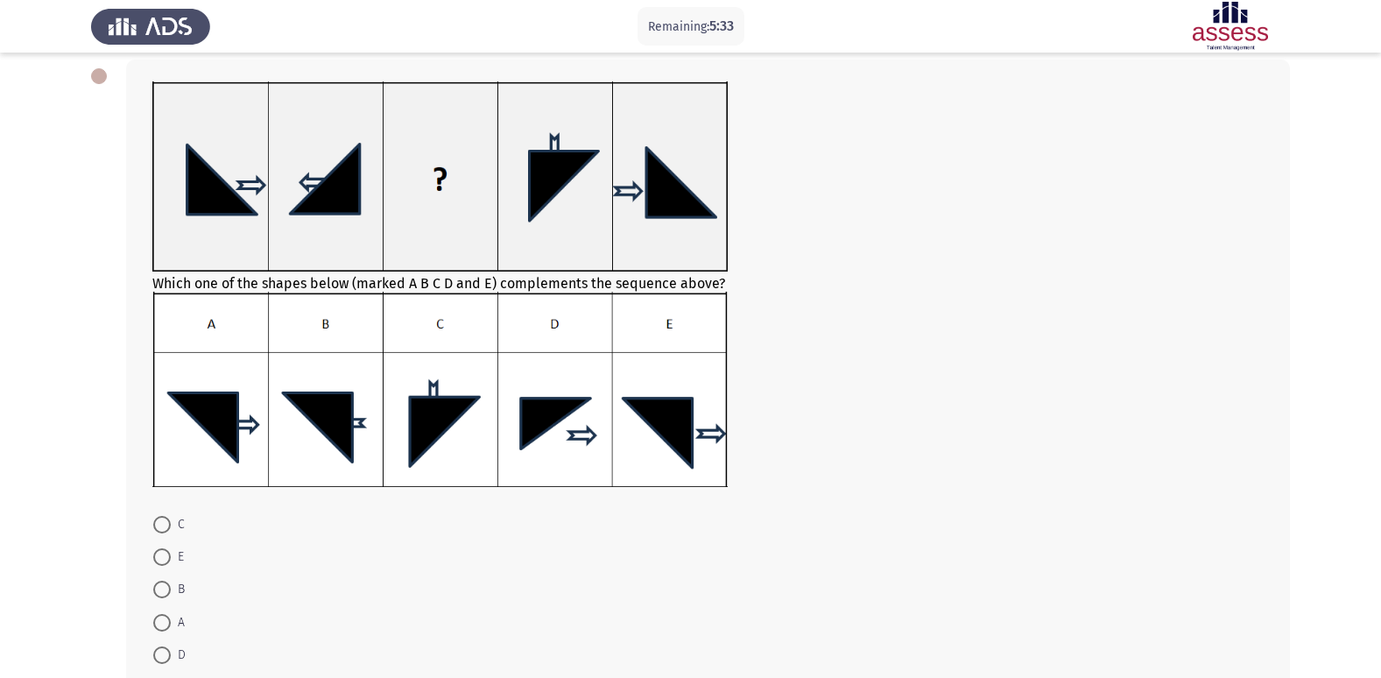  What do you see at coordinates (178, 590) in the screenshot?
I see `span: B` at bounding box center [178, 590].